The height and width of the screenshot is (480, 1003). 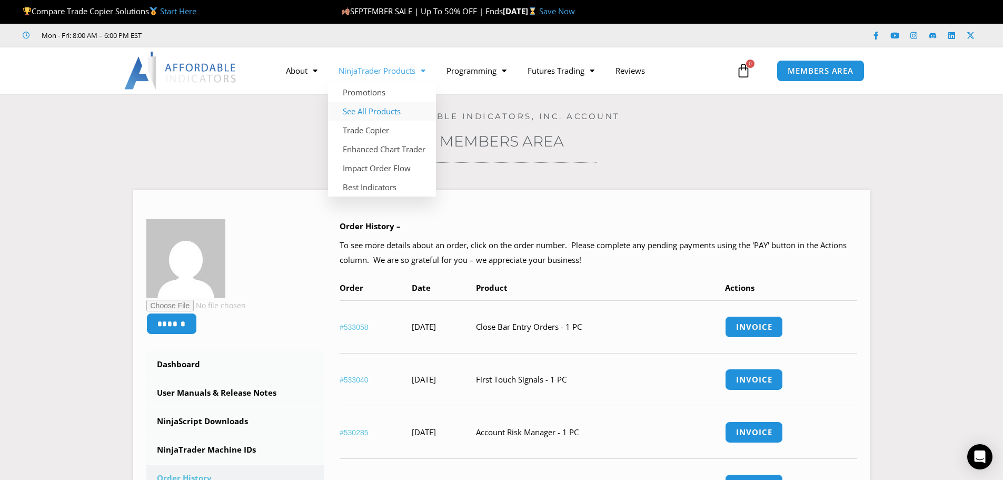 I want to click on a: Save Now, so click(x=557, y=11).